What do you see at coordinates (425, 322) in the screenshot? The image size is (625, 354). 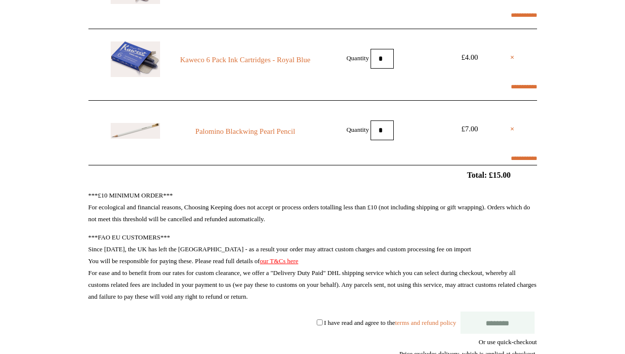 I see `a: terms and refund policy` at bounding box center [425, 322].